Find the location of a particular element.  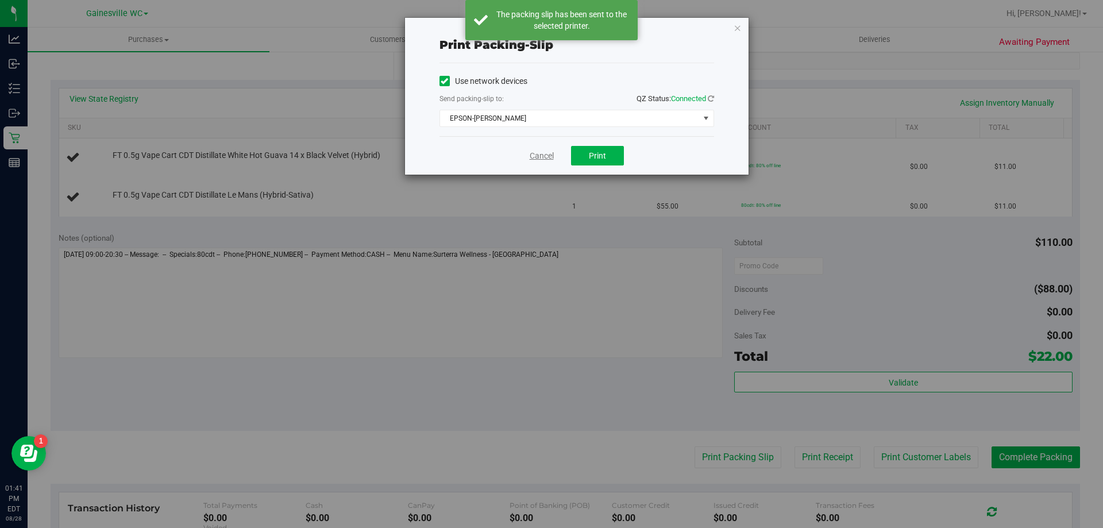

span: select is located at coordinates (706, 118).